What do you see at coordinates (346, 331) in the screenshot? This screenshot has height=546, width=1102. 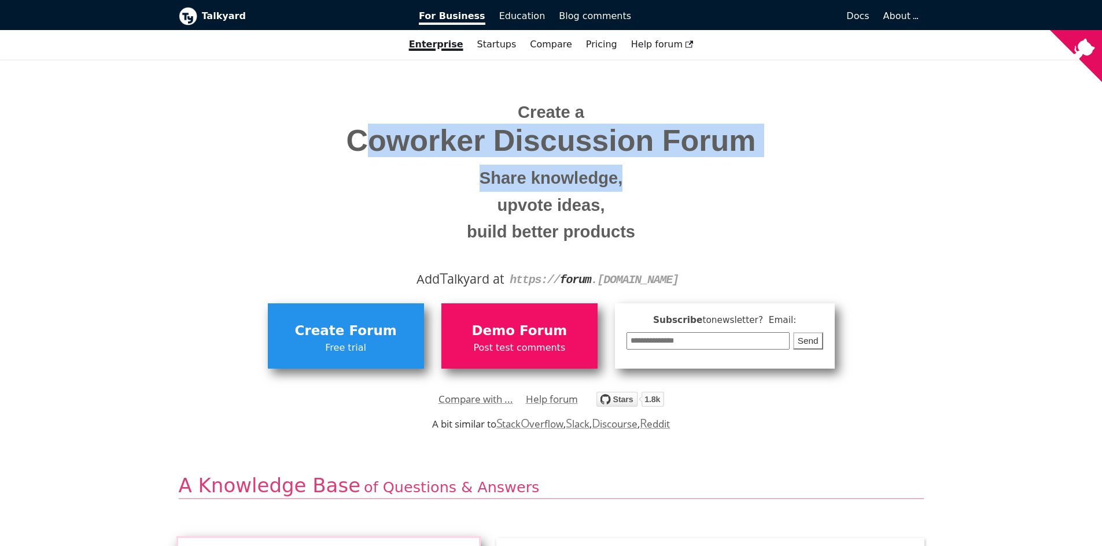 I see `span: Create Forum` at bounding box center [346, 331].